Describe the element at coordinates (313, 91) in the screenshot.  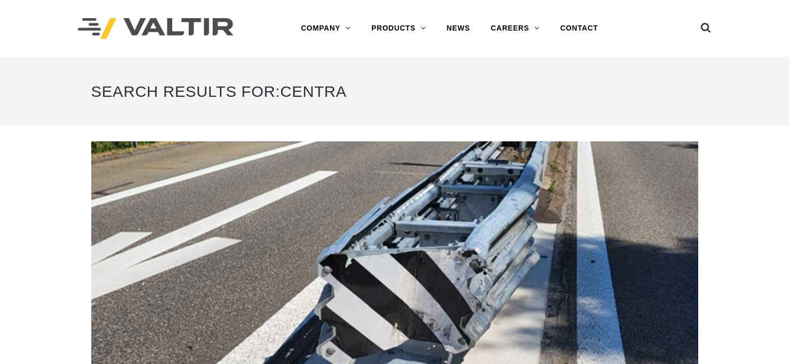
I see `span: centra` at that location.